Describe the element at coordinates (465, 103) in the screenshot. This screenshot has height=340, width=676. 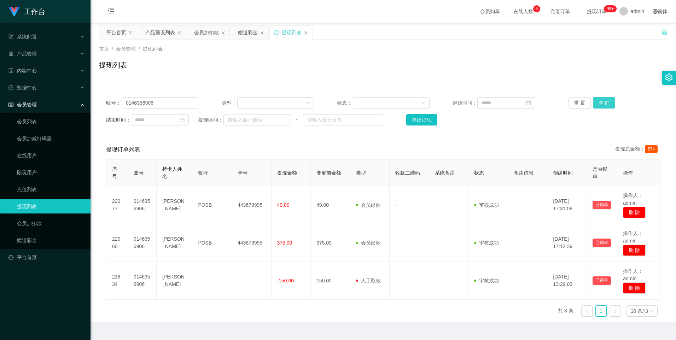
I see `span: 起始时间：` at that location.